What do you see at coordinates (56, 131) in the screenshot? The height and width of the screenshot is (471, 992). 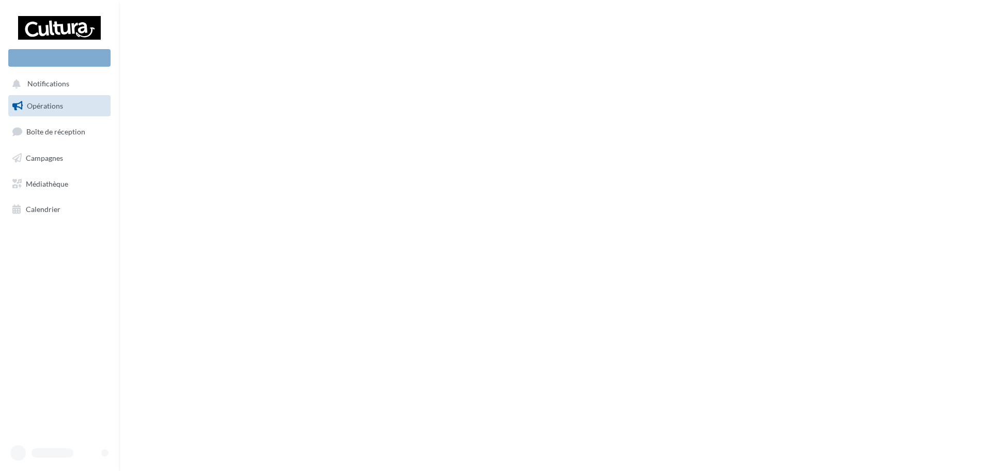 I see `span: Boîte de réception` at bounding box center [56, 131].